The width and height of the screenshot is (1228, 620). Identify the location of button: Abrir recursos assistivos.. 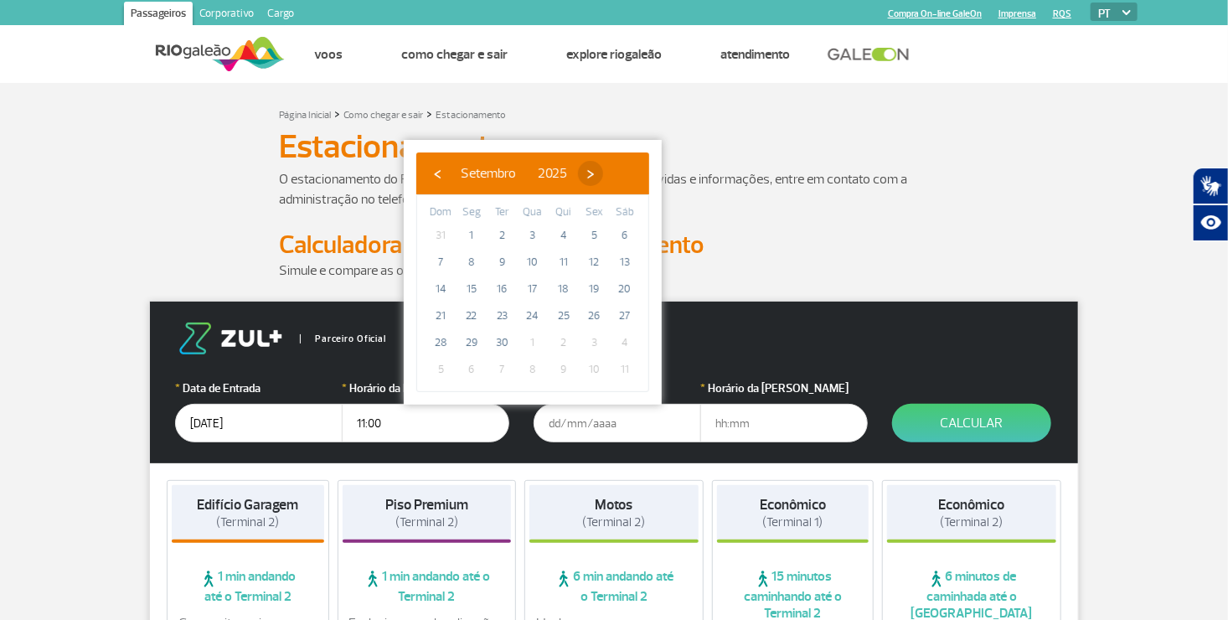
(1210, 223).